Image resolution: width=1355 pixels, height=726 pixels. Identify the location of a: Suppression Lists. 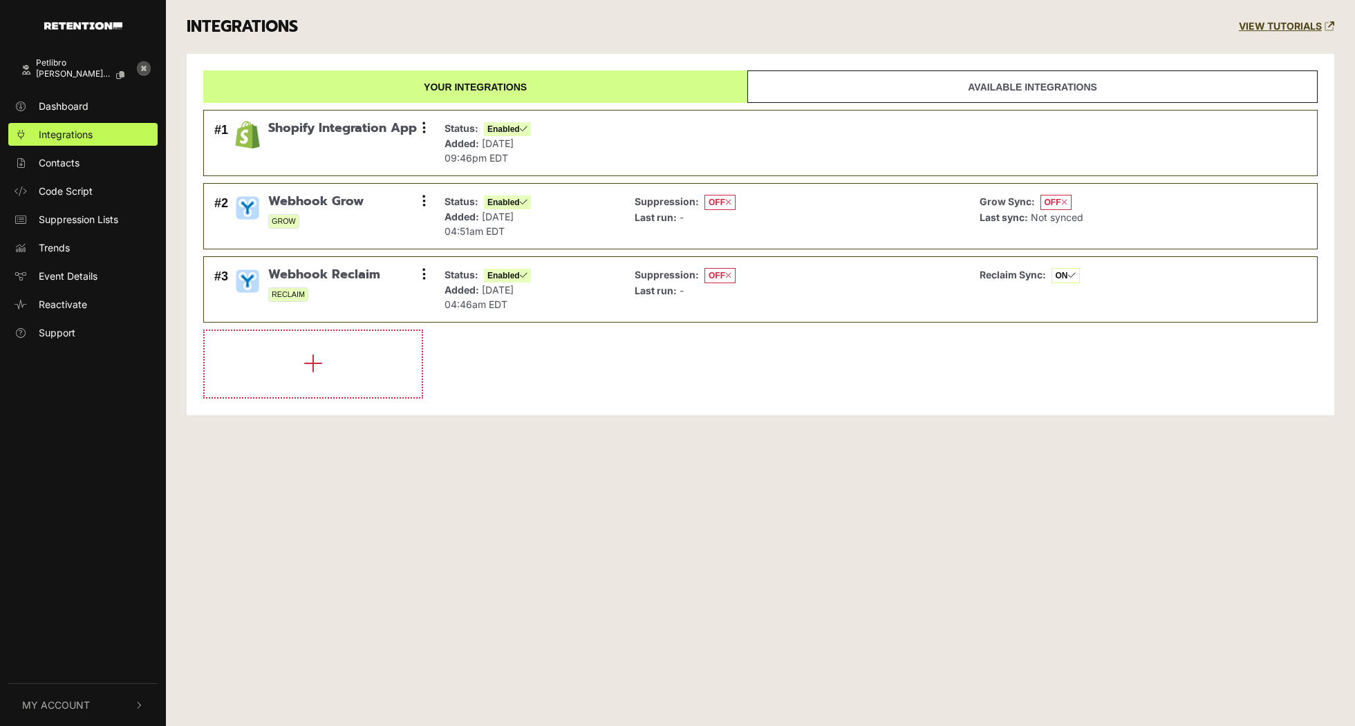
(83, 219).